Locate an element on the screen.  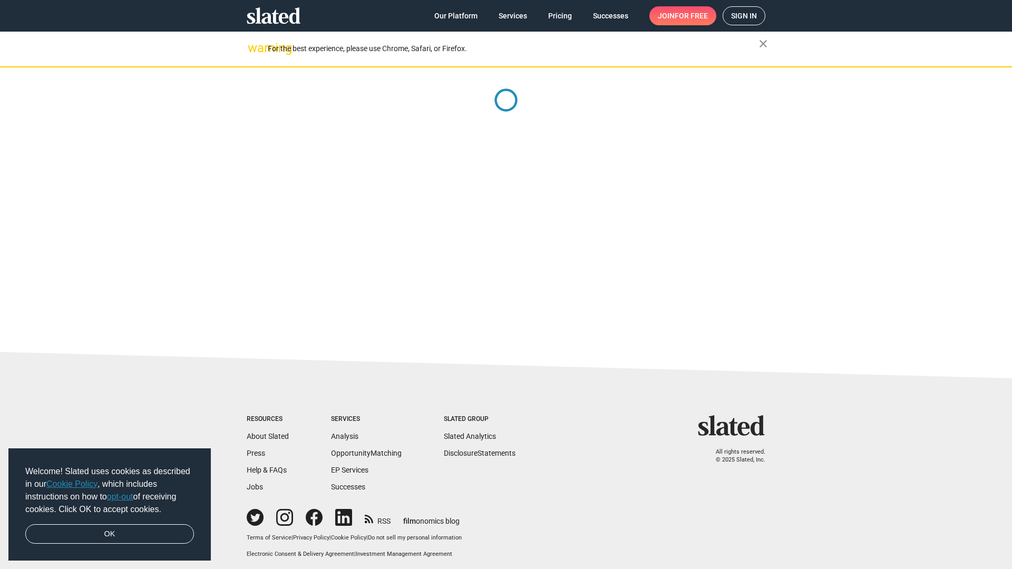
div: Services is located at coordinates (366, 419).